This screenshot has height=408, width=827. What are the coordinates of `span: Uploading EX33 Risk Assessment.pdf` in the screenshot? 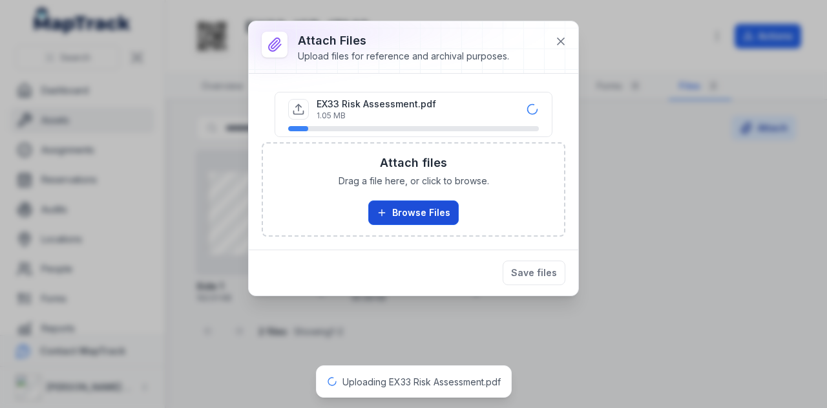 It's located at (421, 381).